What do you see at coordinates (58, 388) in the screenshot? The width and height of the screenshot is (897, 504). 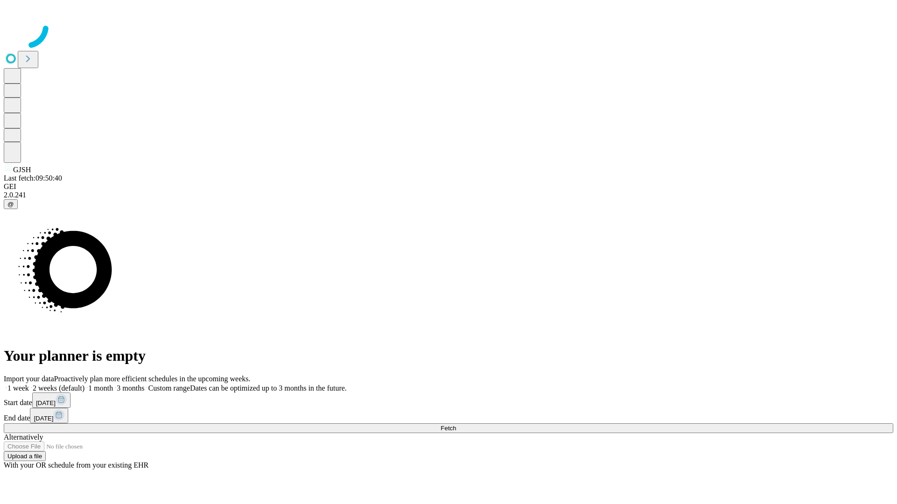 I see `span: 2 weeks (default)` at bounding box center [58, 388].